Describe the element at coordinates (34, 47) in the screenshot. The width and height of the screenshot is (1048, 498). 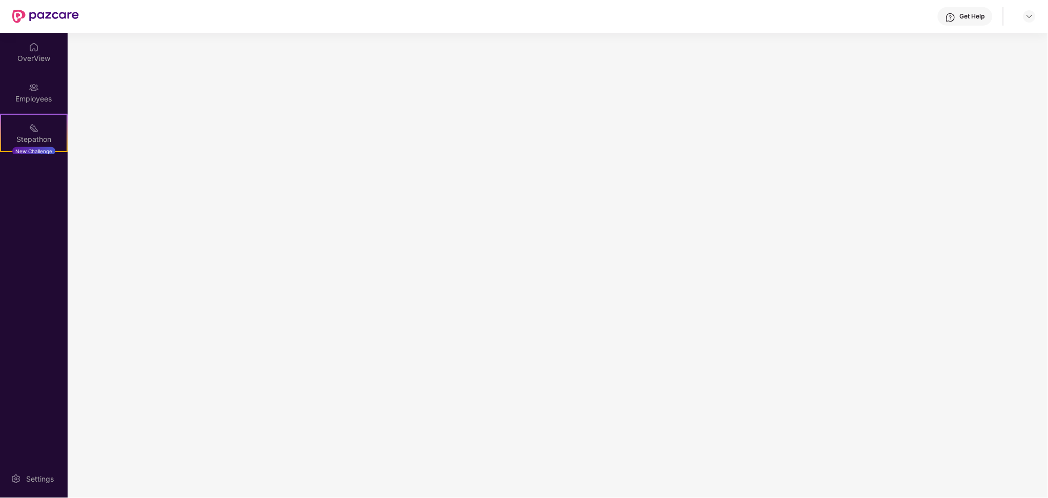
I see `img: svg+xml;base64,PHN2ZyBpZD0iSG9tZSIgeG1sbnM9Imh0dHA6Ly93d3cudzMub3JnLzIwMDAvc3ZnIiB3aWR0aD0iMjAiIG...` at that location.